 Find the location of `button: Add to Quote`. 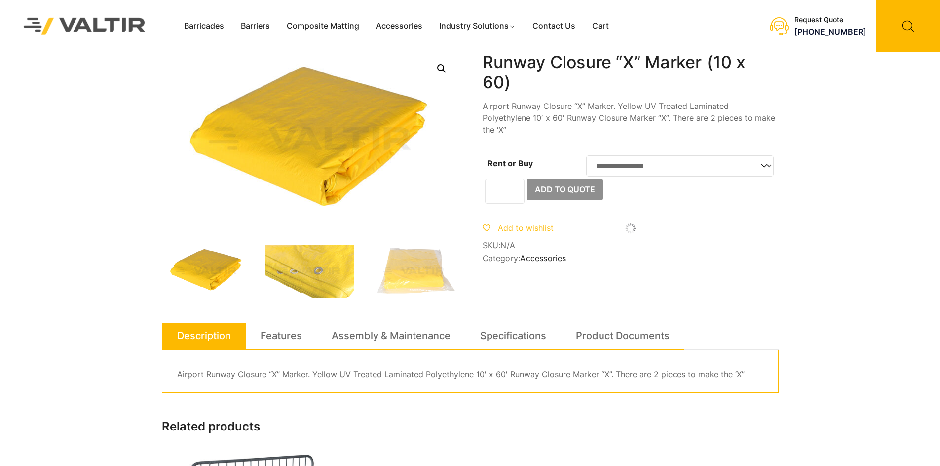

button: Add to Quote is located at coordinates (565, 190).